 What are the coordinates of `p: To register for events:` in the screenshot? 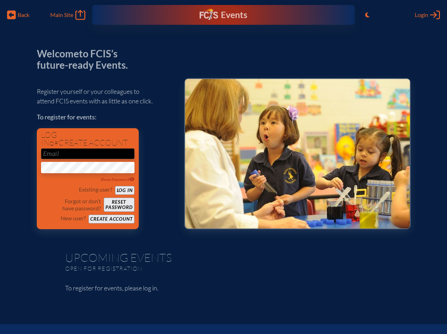 It's located at (105, 117).